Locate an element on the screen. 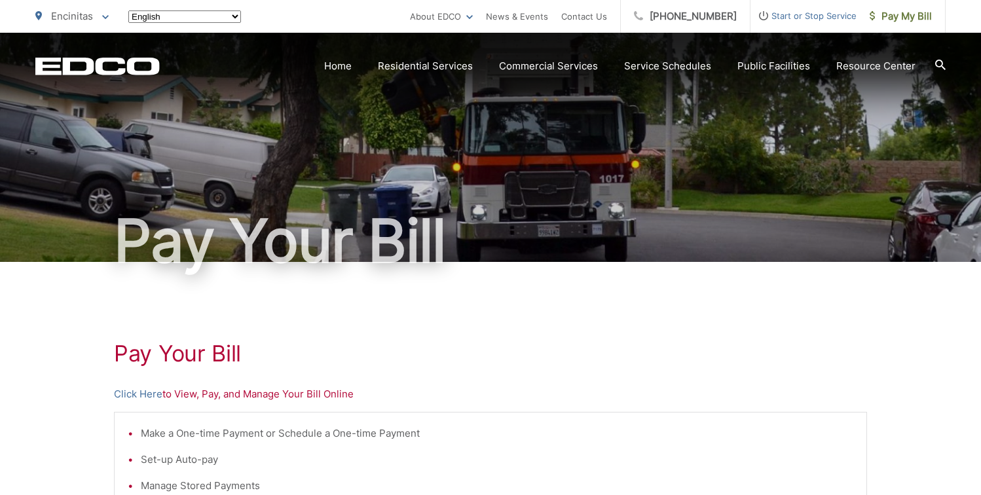 The image size is (981, 495). p: to View, Pay, and Manage Your Bill Online is located at coordinates (490, 394).